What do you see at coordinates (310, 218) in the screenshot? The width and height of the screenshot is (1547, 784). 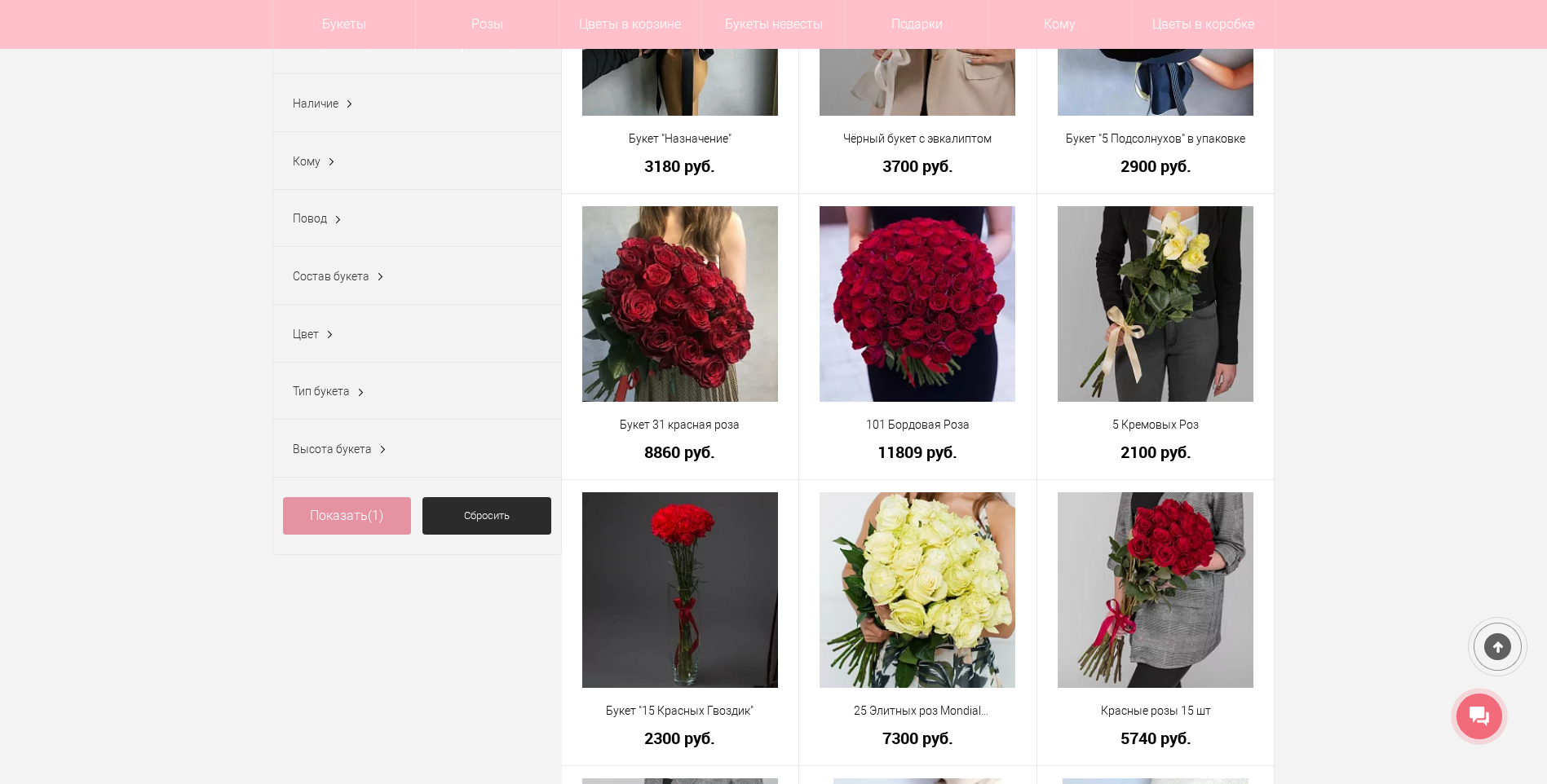 I see `span: Повод` at bounding box center [310, 218].